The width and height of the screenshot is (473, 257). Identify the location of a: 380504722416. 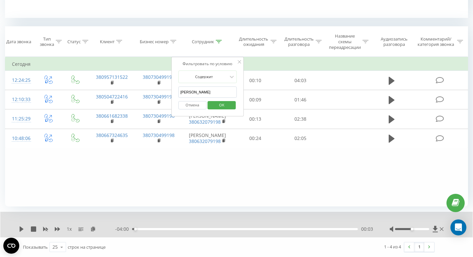
(112, 96).